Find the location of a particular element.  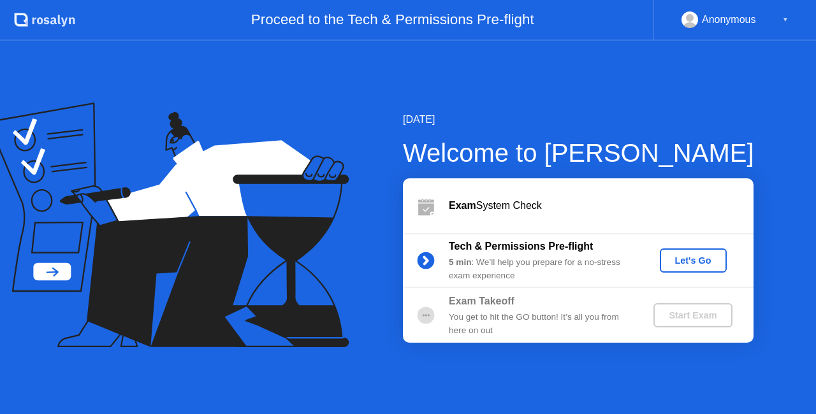

div: System Check is located at coordinates (601, 206).